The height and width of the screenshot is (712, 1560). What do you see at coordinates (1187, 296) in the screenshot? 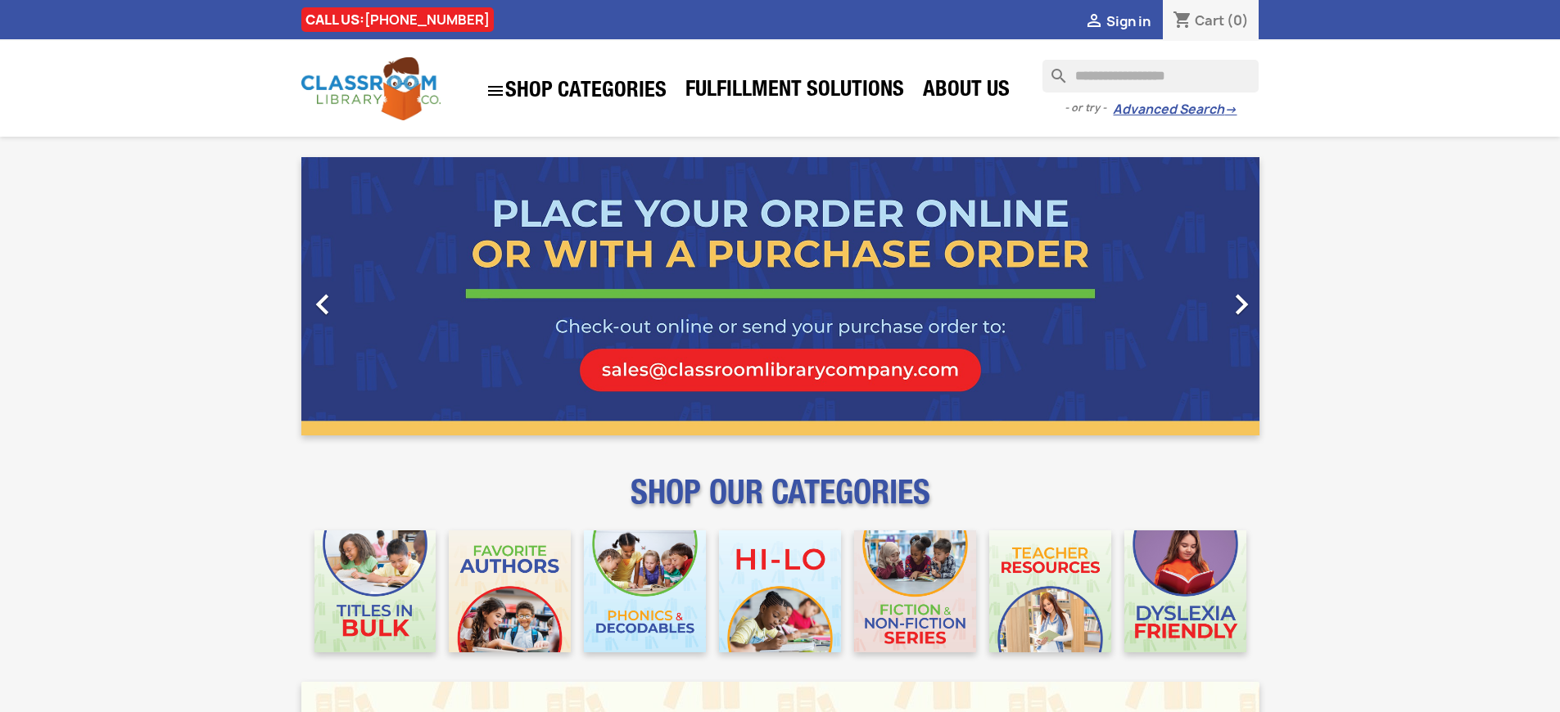
I see `a: Next` at bounding box center [1187, 296].